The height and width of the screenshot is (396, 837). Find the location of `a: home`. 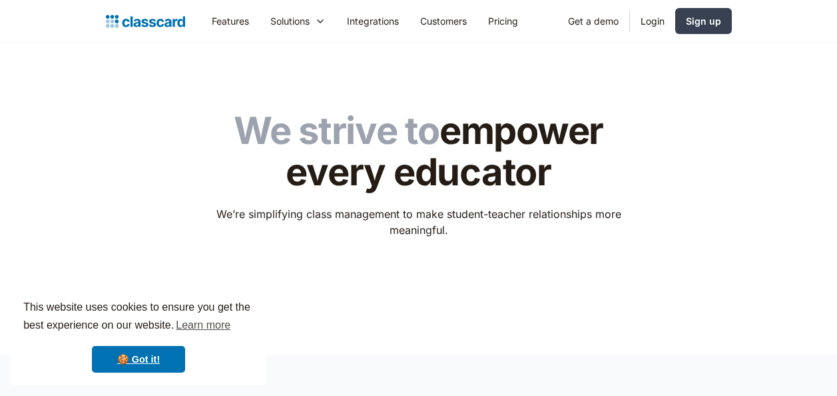

a: home is located at coordinates (145, 21).